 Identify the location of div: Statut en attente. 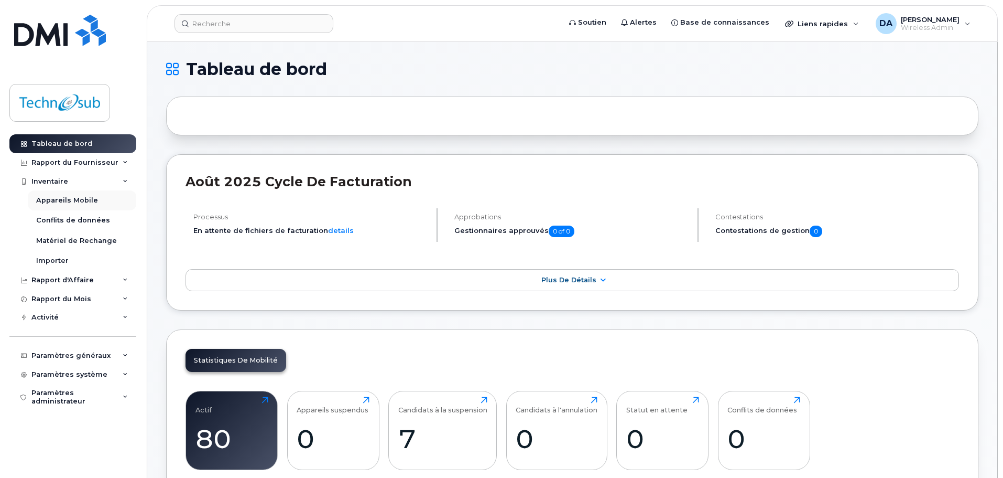
(657, 405).